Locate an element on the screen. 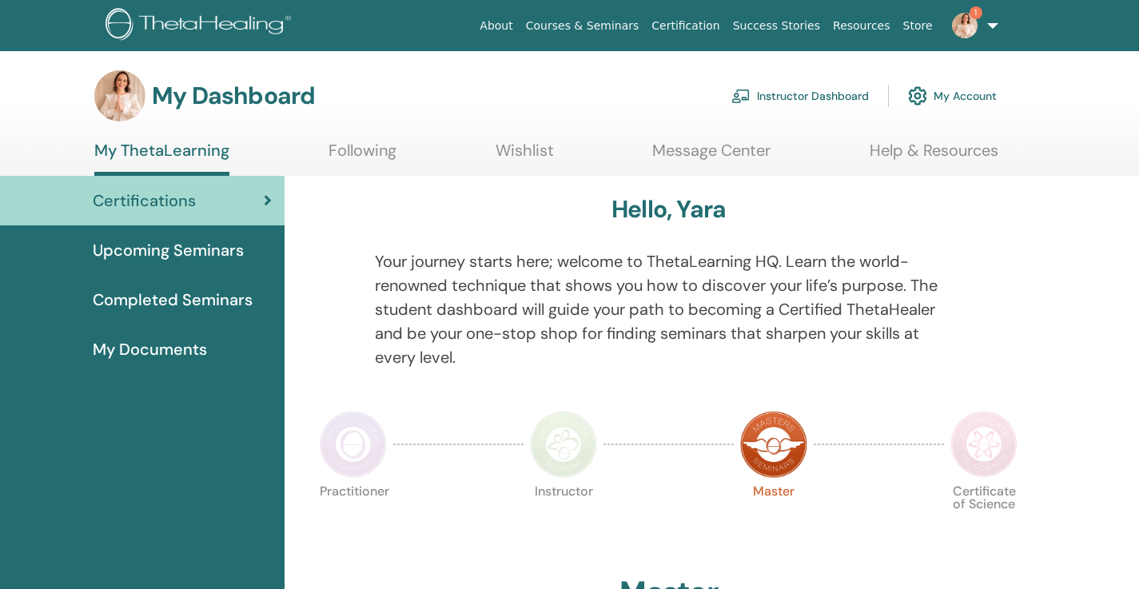  a: Message Center is located at coordinates (711, 156).